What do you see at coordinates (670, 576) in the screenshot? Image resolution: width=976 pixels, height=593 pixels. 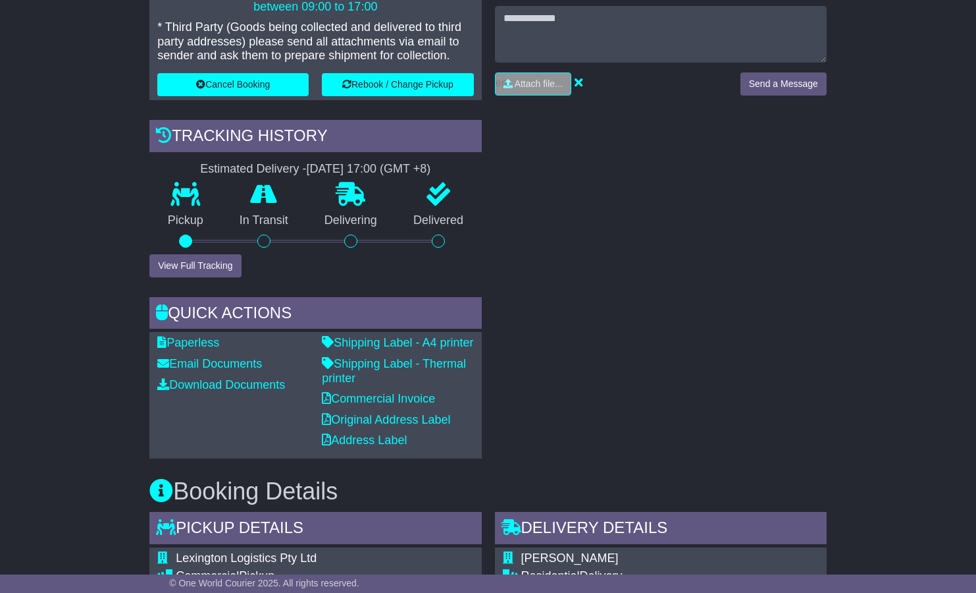 I see `div: Delivery` at bounding box center [670, 576].